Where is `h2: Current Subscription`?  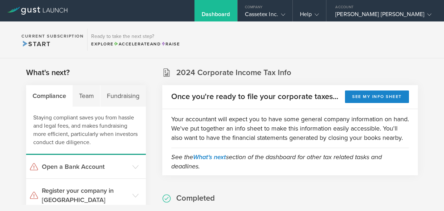 h2: Current Subscription is located at coordinates (53, 36).